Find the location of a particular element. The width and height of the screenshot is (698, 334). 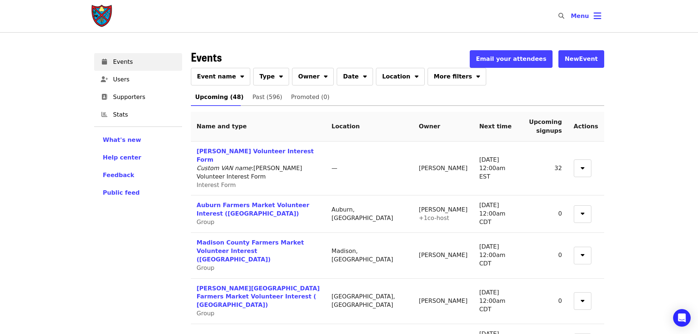

th: Next time is located at coordinates (498, 126).